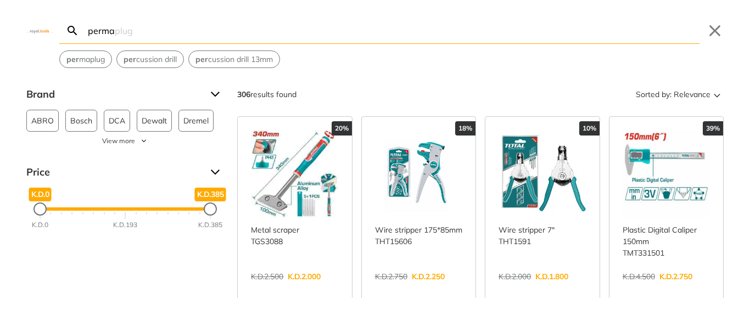 Image resolution: width=750 pixels, height=333 pixels. I want to click on button: Dewalt, so click(154, 121).